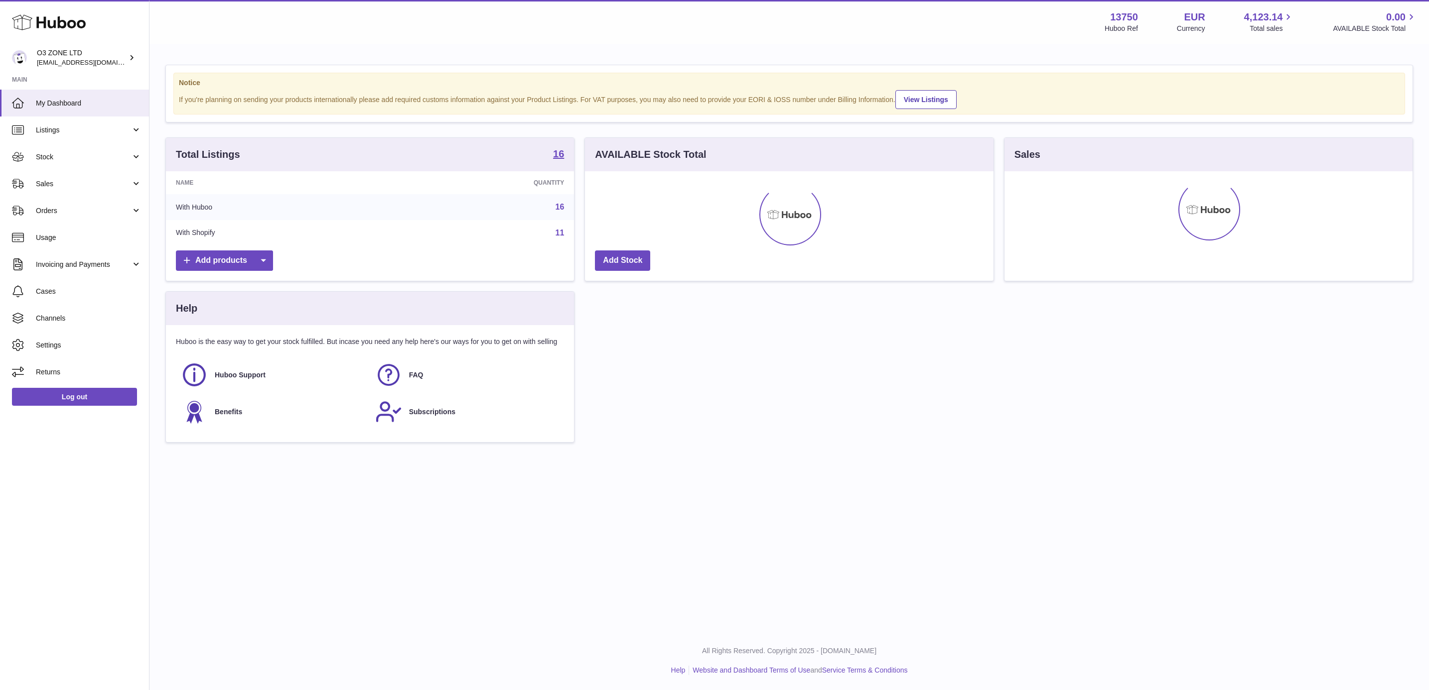 Image resolution: width=1429 pixels, height=690 pixels. Describe the element at coordinates (89, 291) in the screenshot. I see `span: Cases` at that location.